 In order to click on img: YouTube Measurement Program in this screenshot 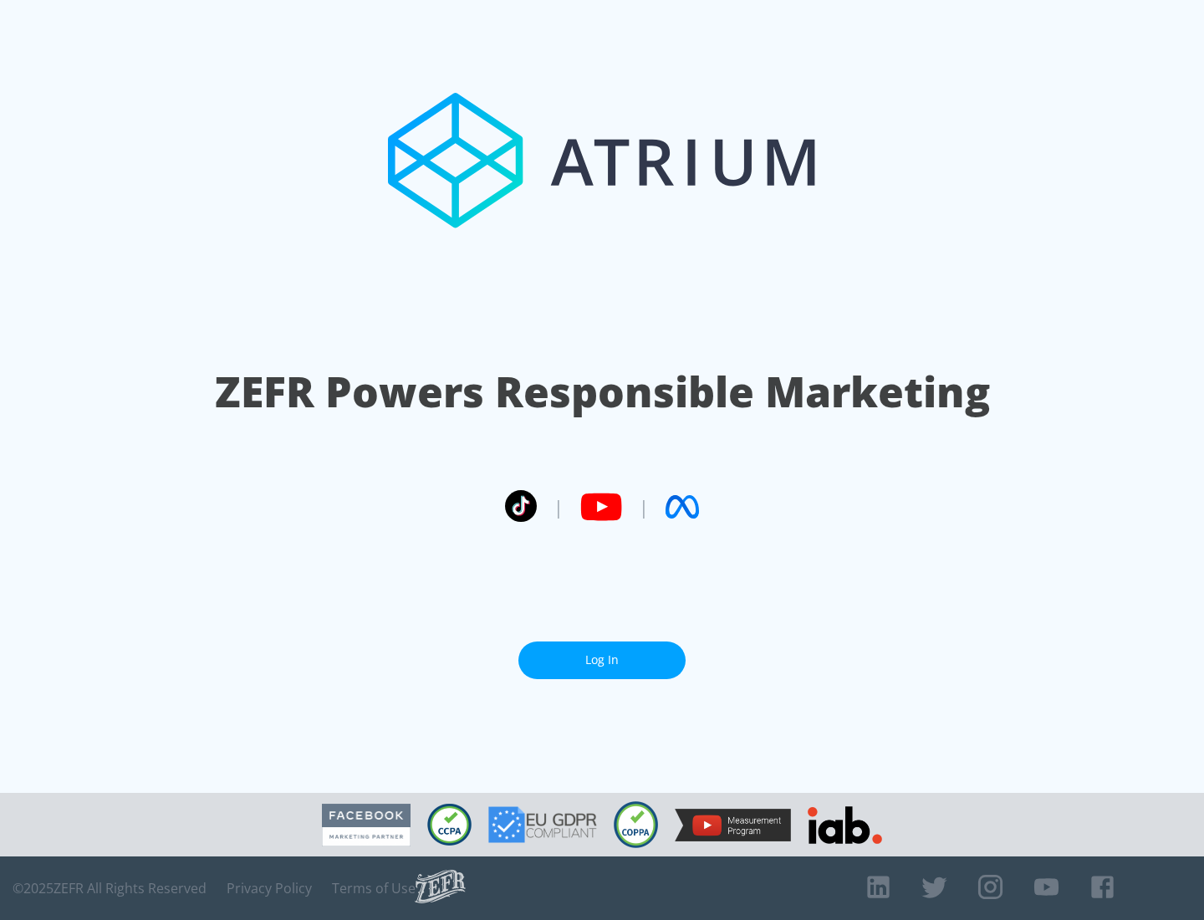, I will do `click(733, 825)`.